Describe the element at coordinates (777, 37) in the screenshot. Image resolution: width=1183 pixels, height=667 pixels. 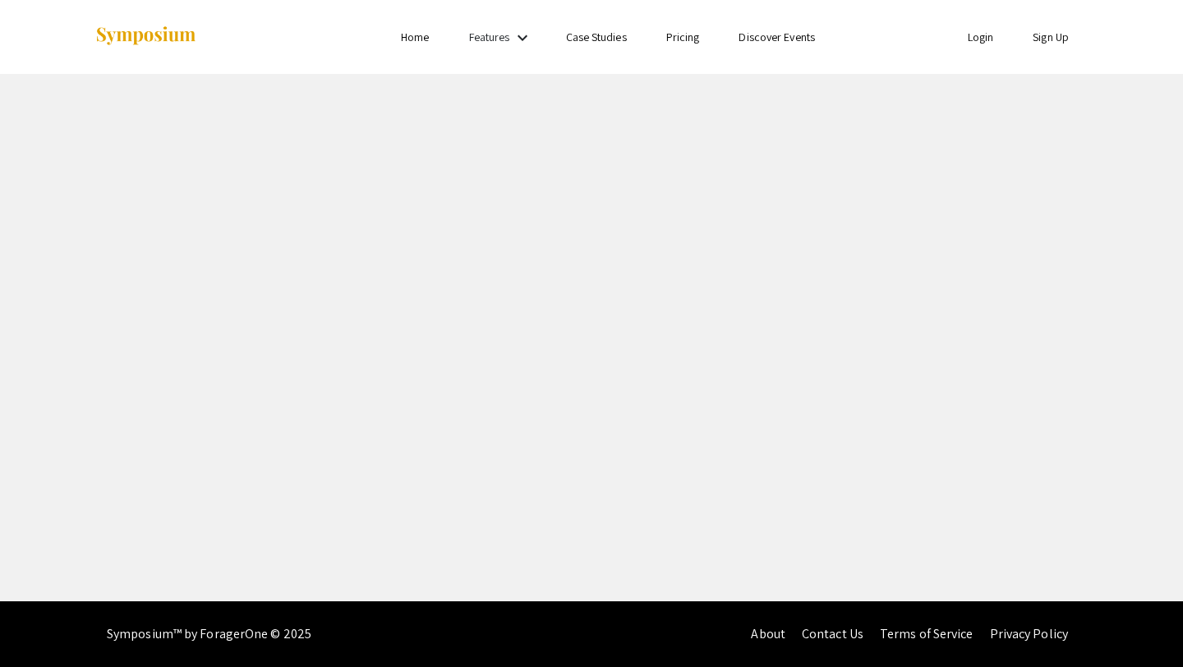
I see `a: Discover Events` at that location.